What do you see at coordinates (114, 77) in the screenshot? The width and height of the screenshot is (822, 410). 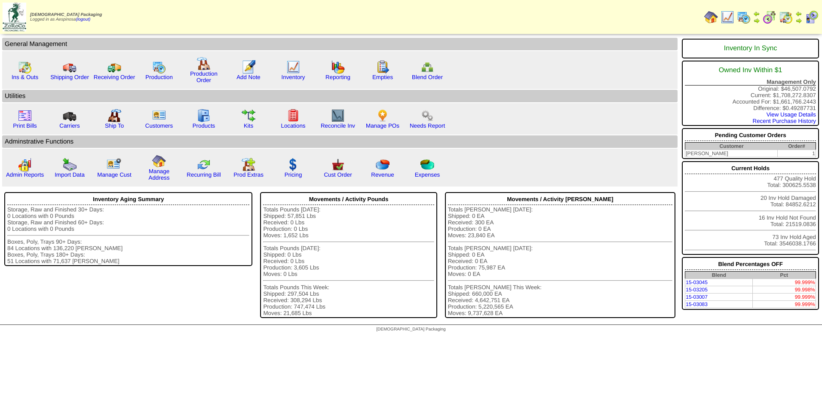 I see `a: Receiving Order` at bounding box center [114, 77].